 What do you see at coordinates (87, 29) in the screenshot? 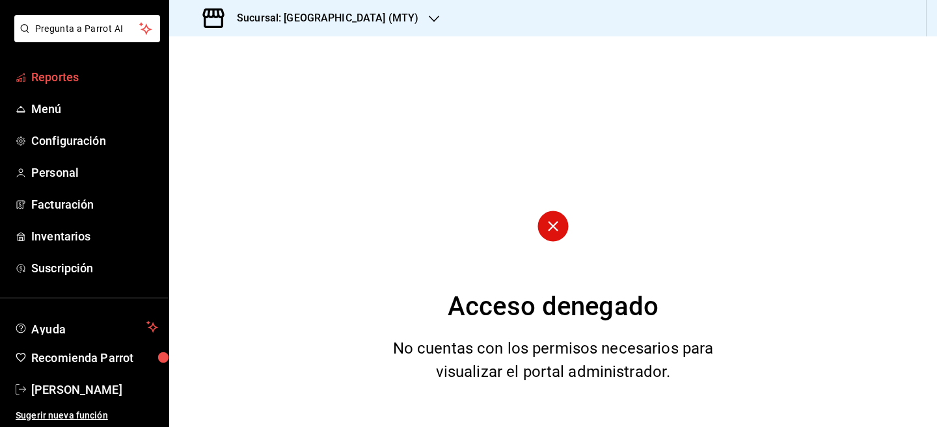
I see `span: Pregunta a Parrot AI` at bounding box center [87, 29].